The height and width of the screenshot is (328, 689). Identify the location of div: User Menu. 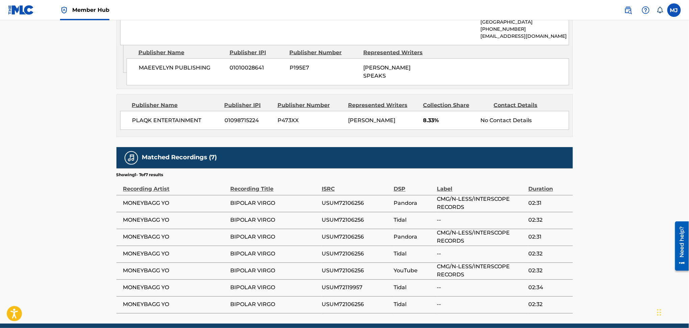
(674, 10).